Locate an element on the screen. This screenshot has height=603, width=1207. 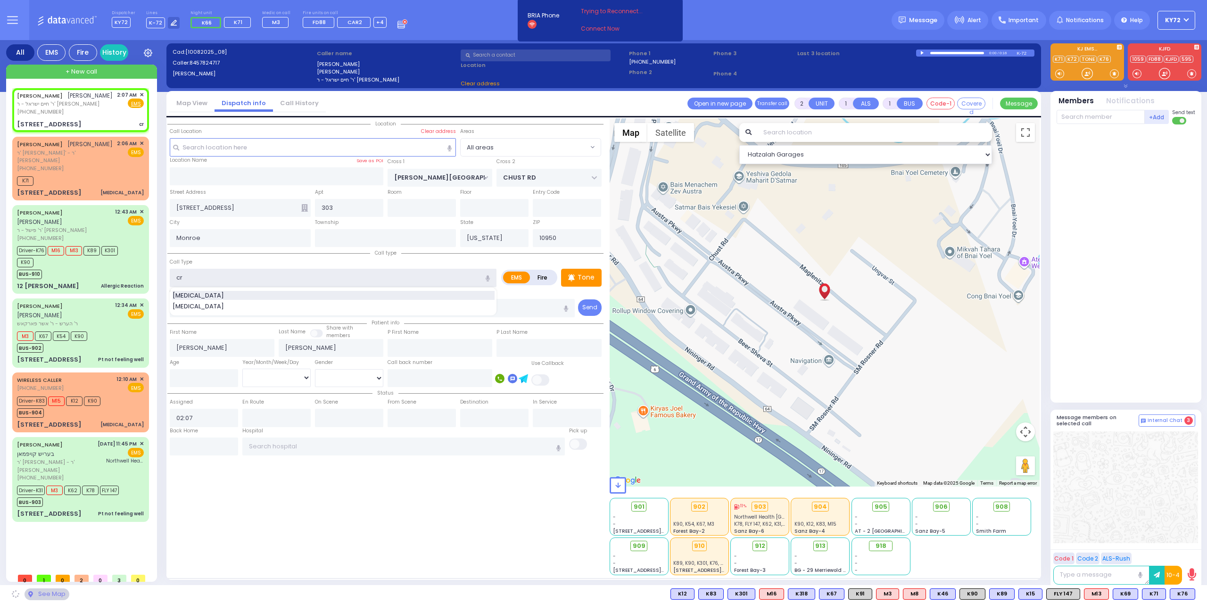
span: BUS-910 is located at coordinates (29, 274).